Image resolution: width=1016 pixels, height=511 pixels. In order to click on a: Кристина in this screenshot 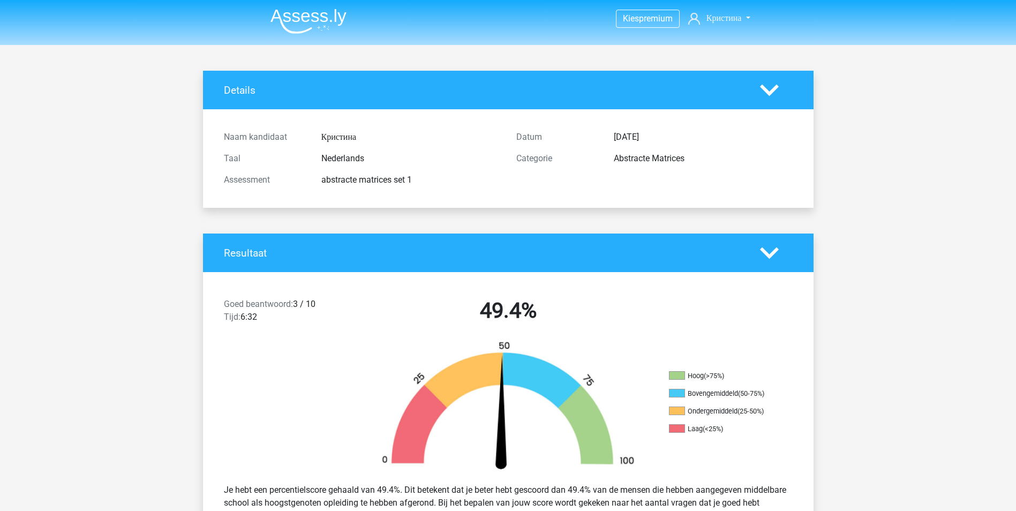, I will do `click(719, 18)`.